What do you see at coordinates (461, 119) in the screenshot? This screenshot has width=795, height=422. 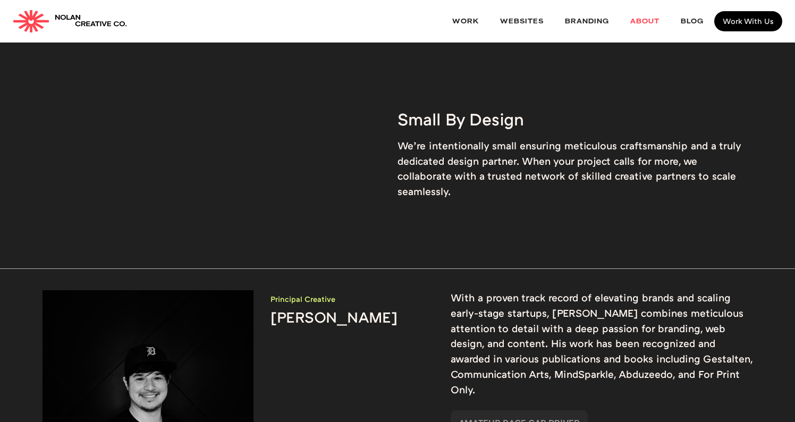 I see `h2: Small By Design` at bounding box center [461, 119].